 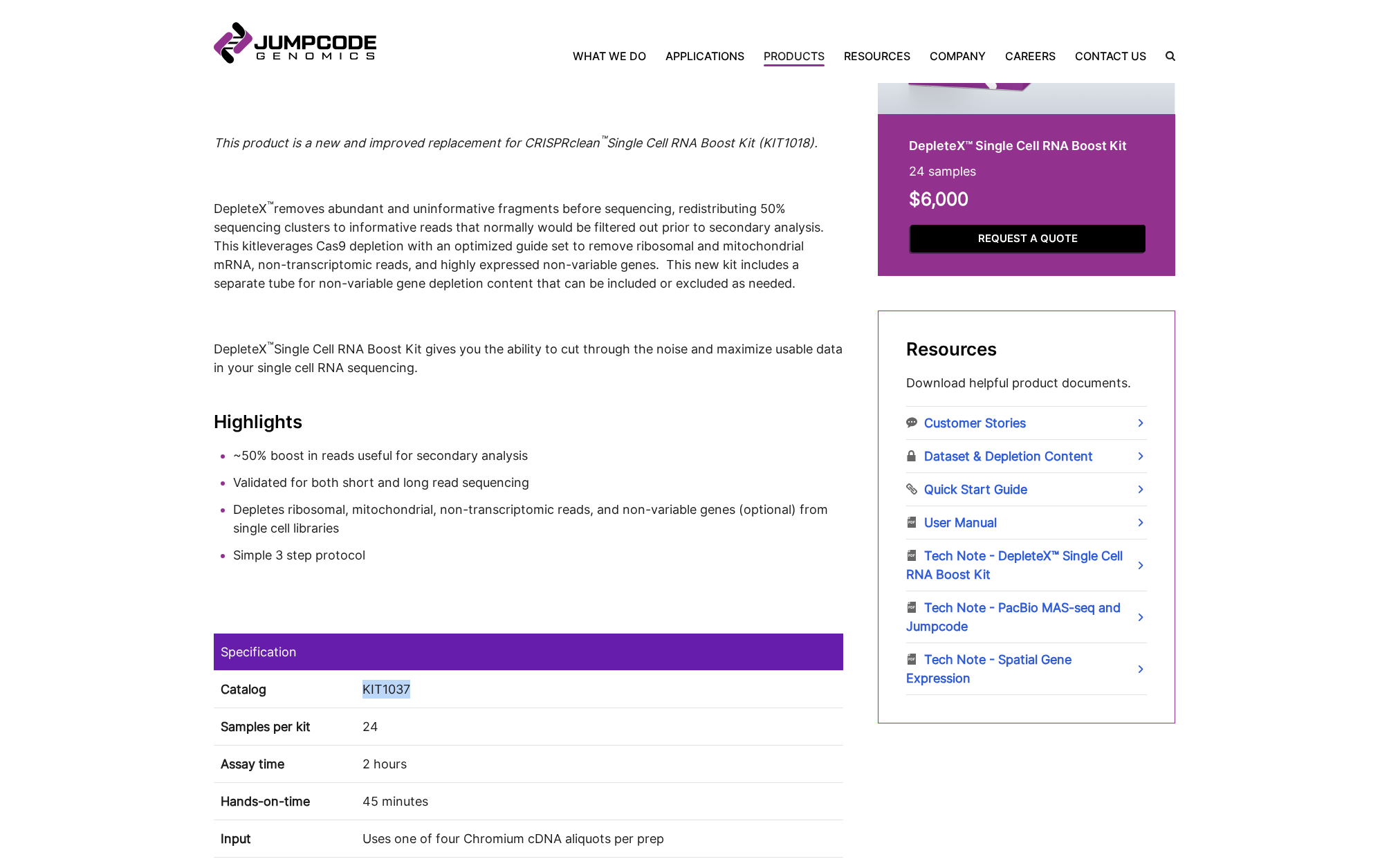 I want to click on h3: Highlights, so click(x=529, y=422).